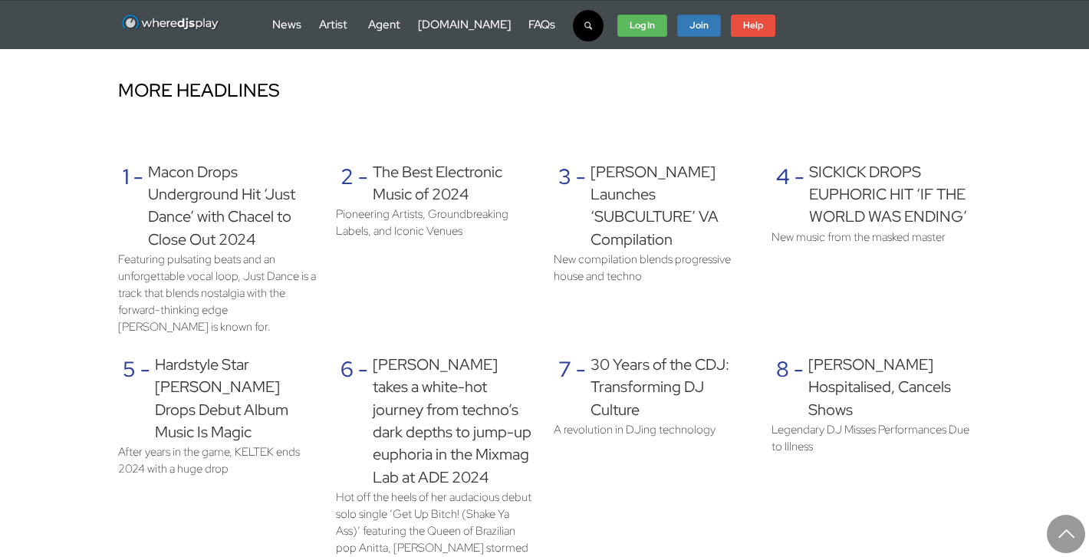  Describe the element at coordinates (698, 25) in the screenshot. I see `strong: Join` at that location.